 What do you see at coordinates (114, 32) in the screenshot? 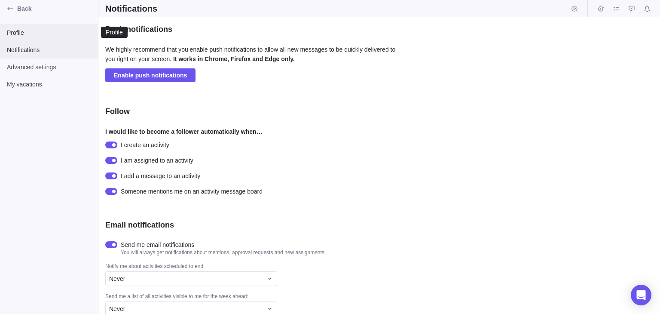
I see `div: Profile` at bounding box center [114, 32].